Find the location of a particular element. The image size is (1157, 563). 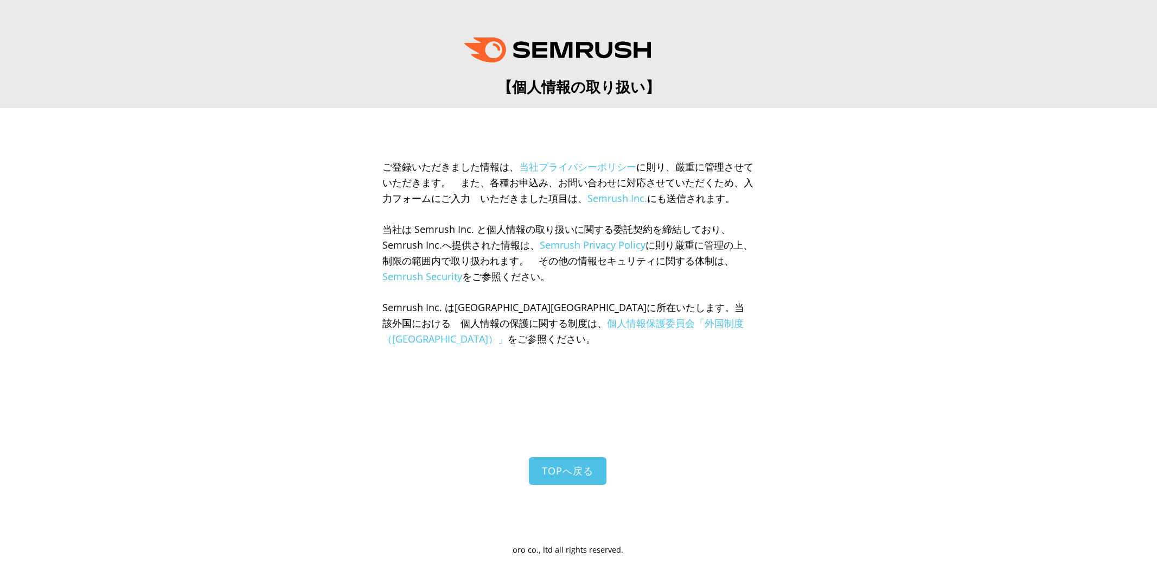

a: Semrush Privacy Policy is located at coordinates (592, 245).